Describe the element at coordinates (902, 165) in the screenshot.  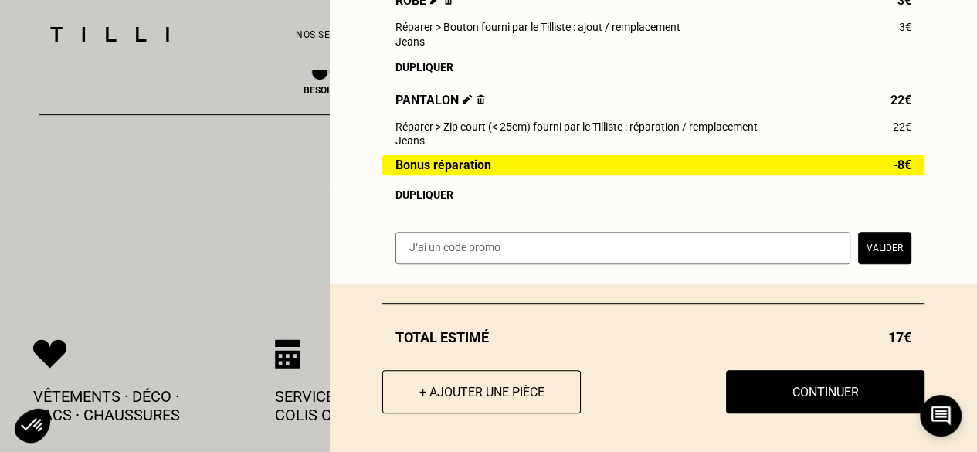
I see `span: -8€` at that location.